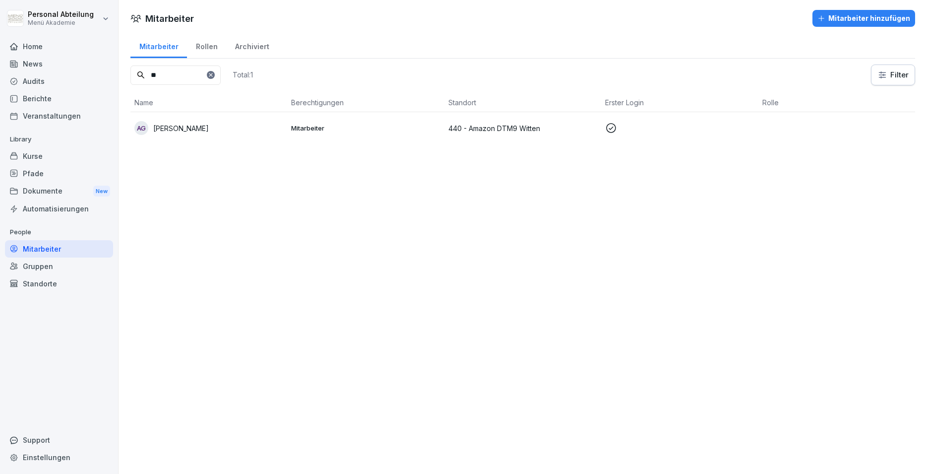 This screenshot has width=927, height=474. I want to click on a: Audits, so click(59, 81).